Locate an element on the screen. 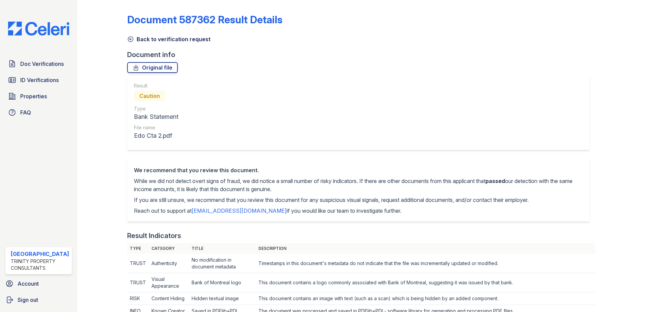  a: Back to verification request is located at coordinates (169, 39).